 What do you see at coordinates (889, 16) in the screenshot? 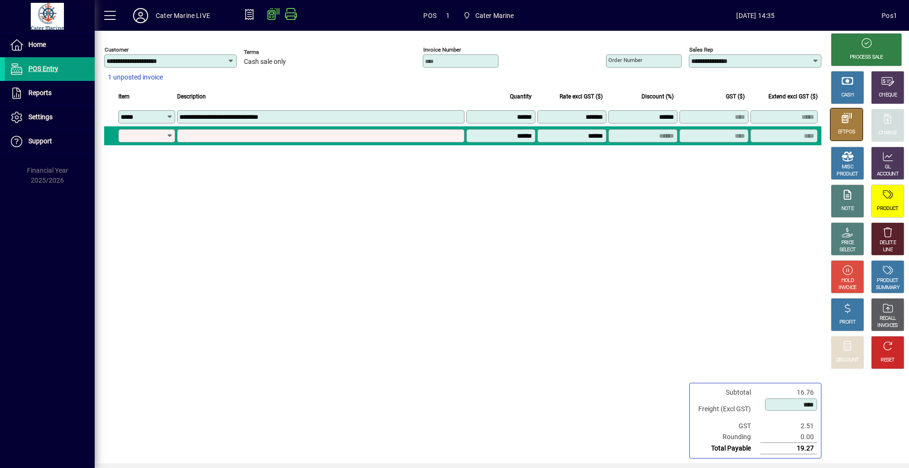
I see `div: Pos1` at bounding box center [889, 16].